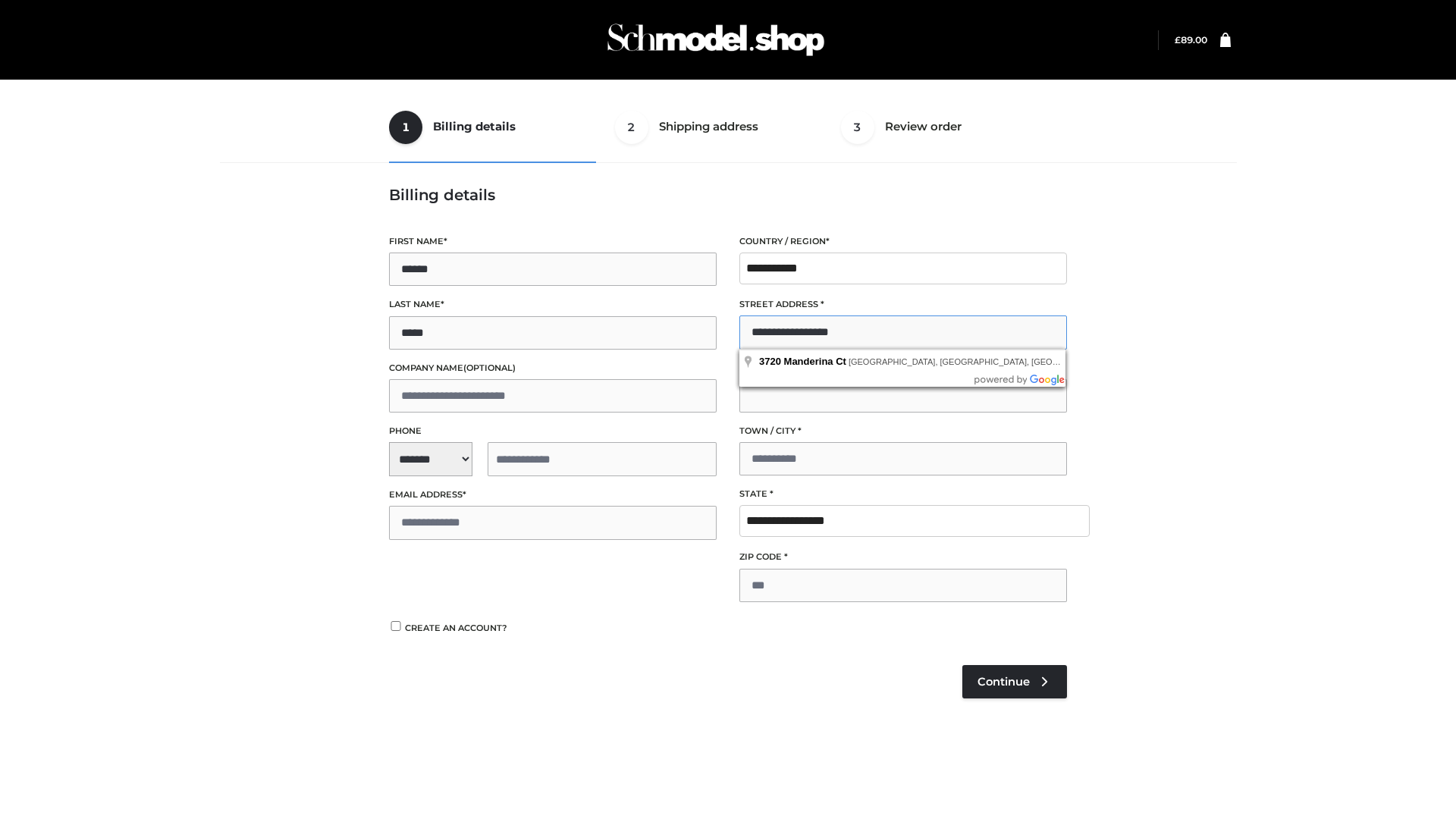  What do you see at coordinates (1190, 40) in the screenshot?
I see `bdi: 89.00` at bounding box center [1190, 40].